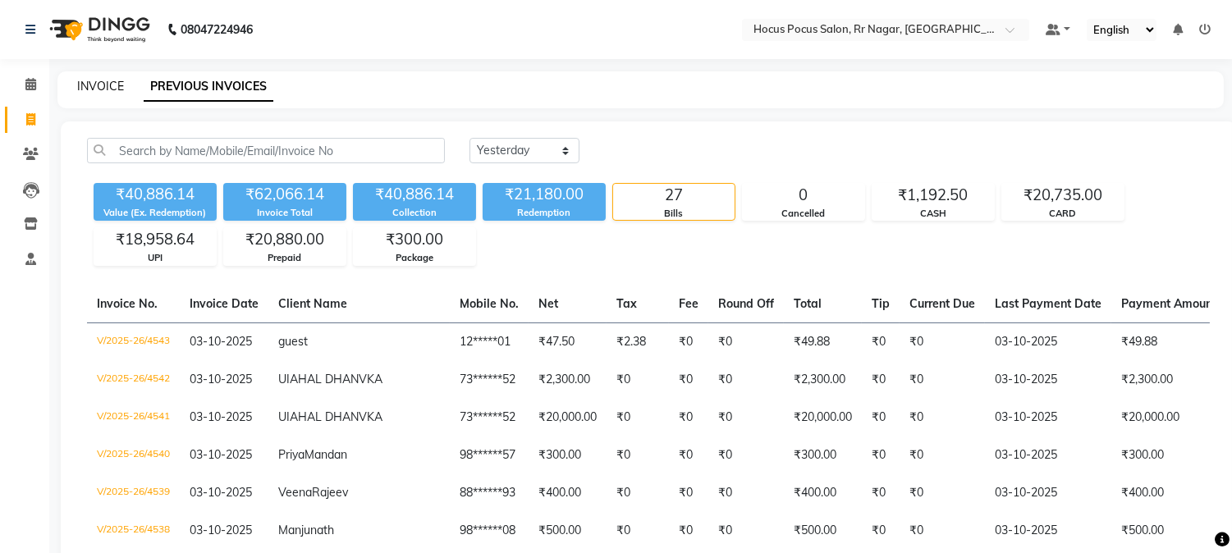 Image resolution: width=1232 pixels, height=553 pixels. What do you see at coordinates (548, 304) in the screenshot?
I see `span: Net` at bounding box center [548, 304].